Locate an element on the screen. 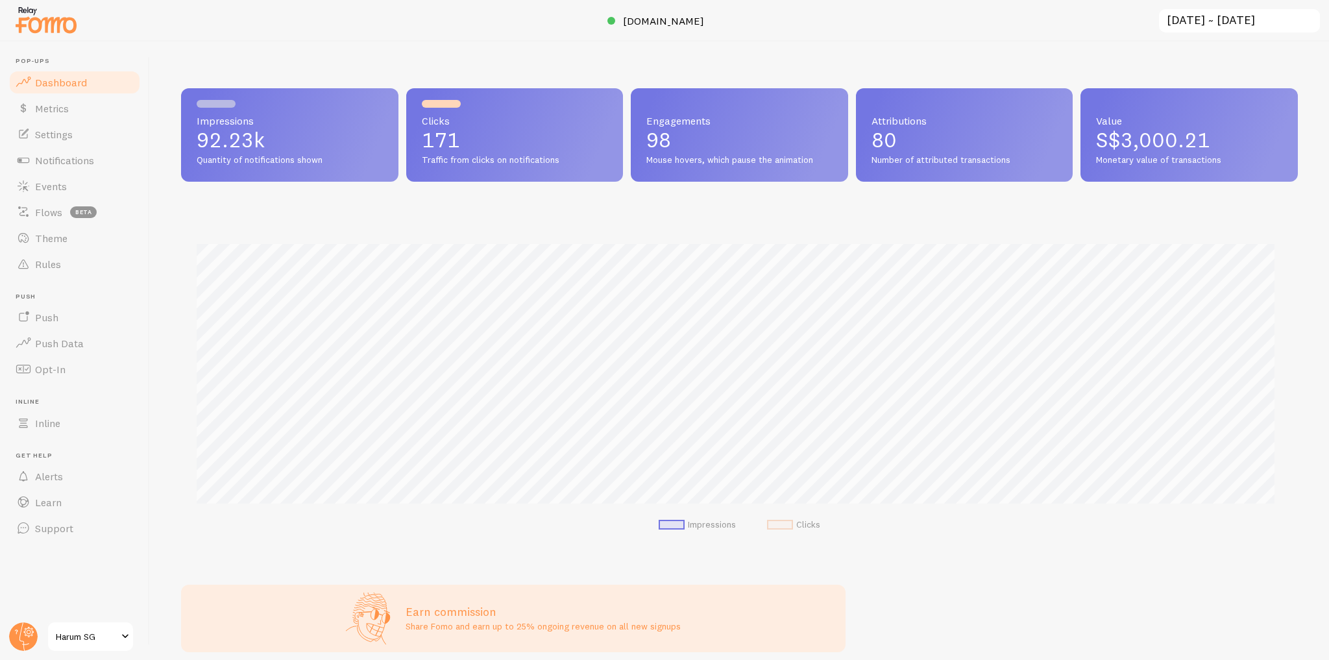 This screenshot has height=660, width=1329. p: 80 is located at coordinates (965, 140).